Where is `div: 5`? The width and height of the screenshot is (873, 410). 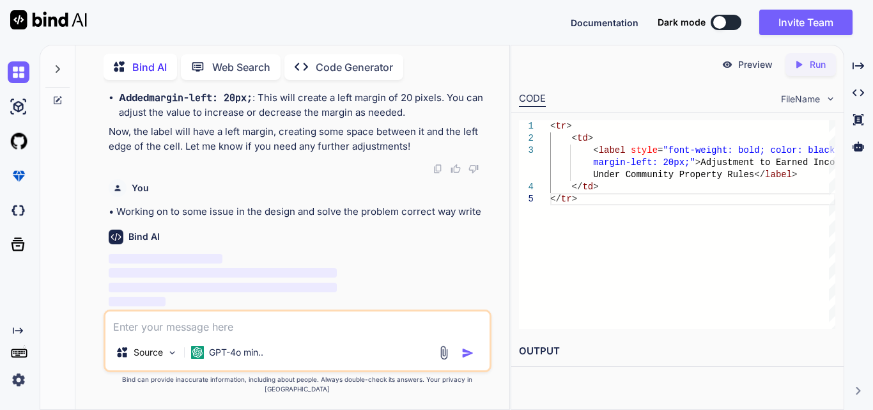 div: 5 is located at coordinates (526, 199).